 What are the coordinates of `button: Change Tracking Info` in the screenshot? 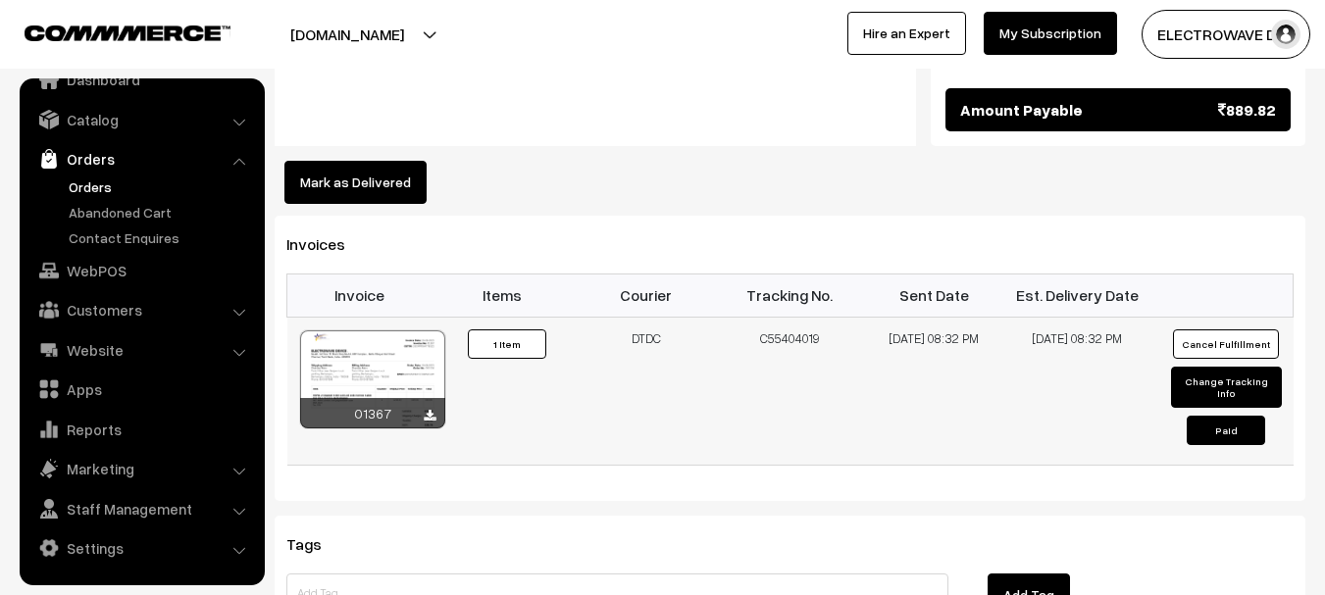 It's located at (1226, 387).